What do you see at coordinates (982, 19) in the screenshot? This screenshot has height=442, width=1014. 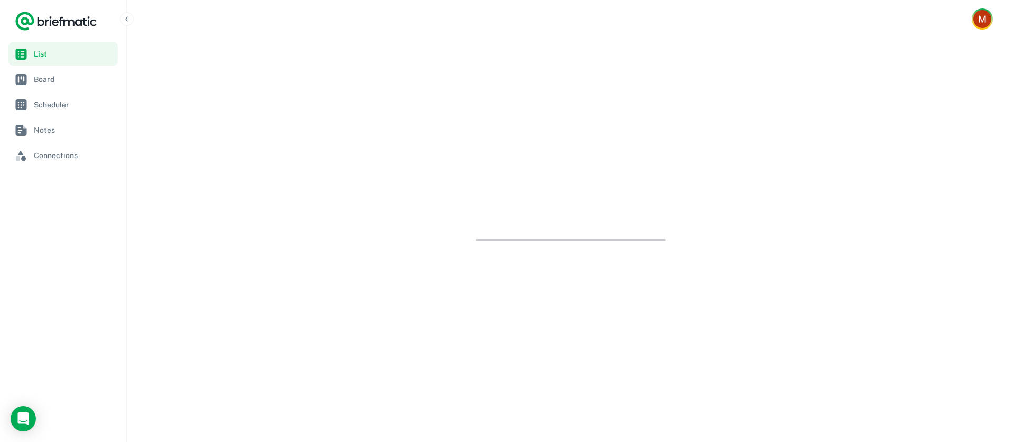 I see `button: Account button` at bounding box center [982, 19].